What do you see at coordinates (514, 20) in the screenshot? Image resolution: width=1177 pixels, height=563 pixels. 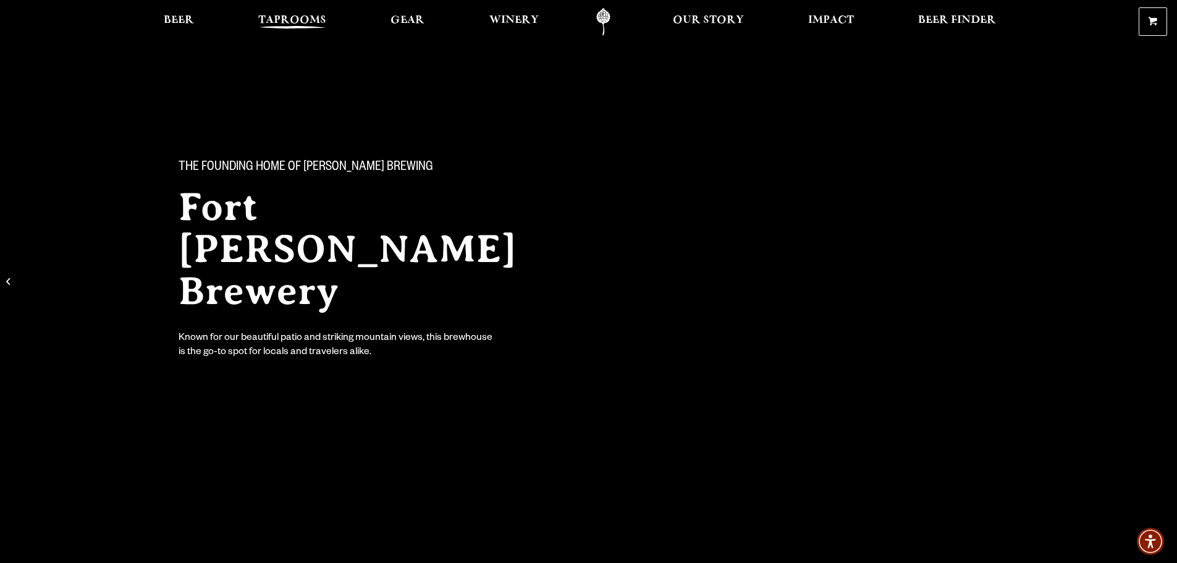 I see `span: Winery` at bounding box center [514, 20].